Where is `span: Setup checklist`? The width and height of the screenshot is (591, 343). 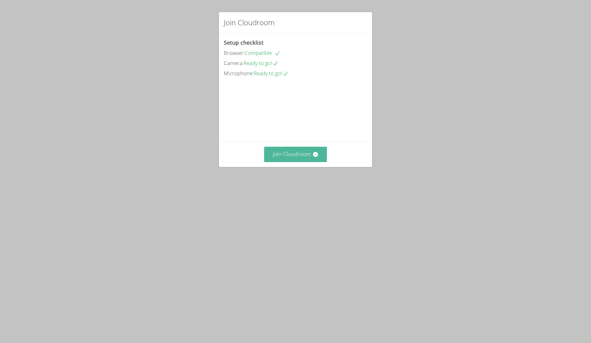 span: Setup checklist is located at coordinates (244, 42).